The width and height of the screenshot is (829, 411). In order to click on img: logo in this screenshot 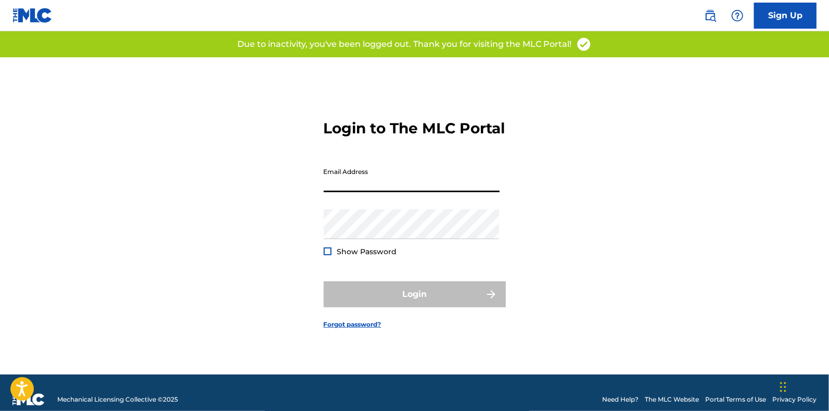, I will do `click(29, 399)`.